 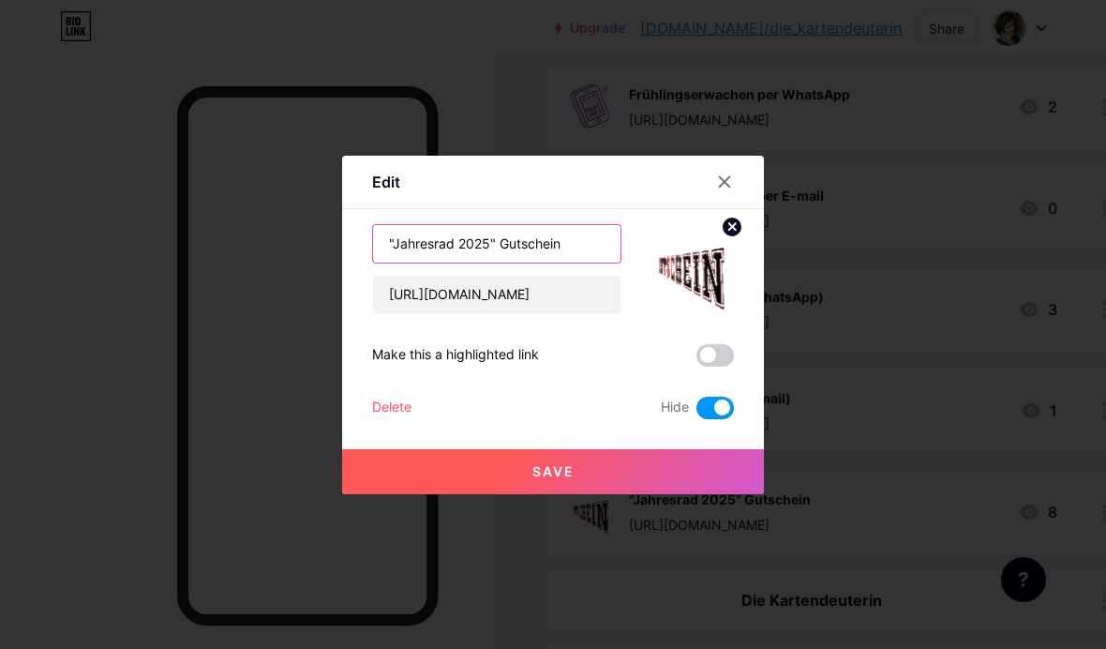 I want to click on div: Delete, so click(x=392, y=408).